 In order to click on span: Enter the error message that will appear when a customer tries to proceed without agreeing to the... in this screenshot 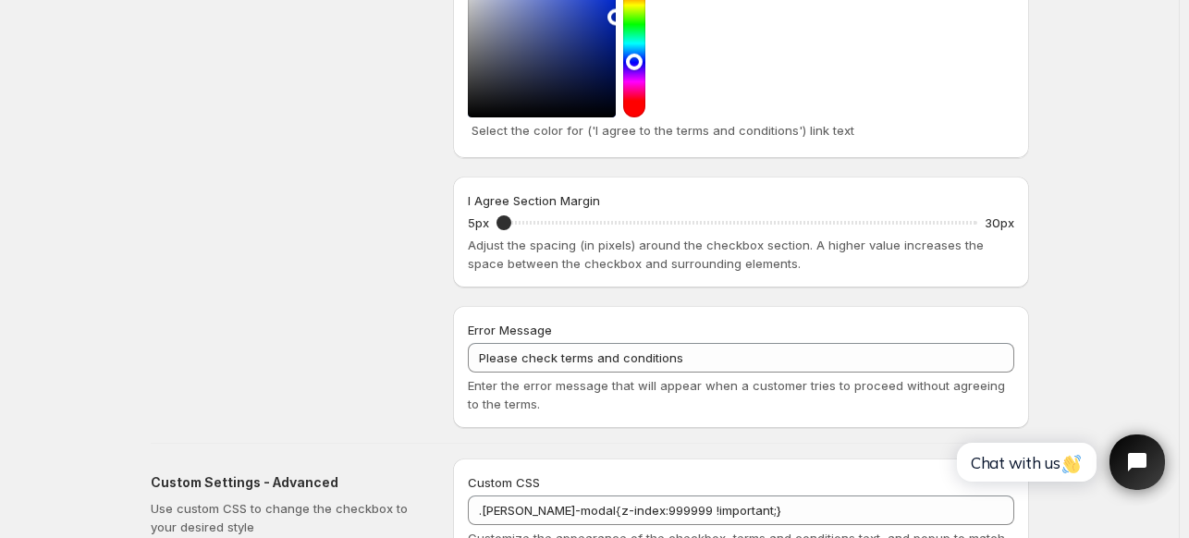, I will do `click(736, 395)`.